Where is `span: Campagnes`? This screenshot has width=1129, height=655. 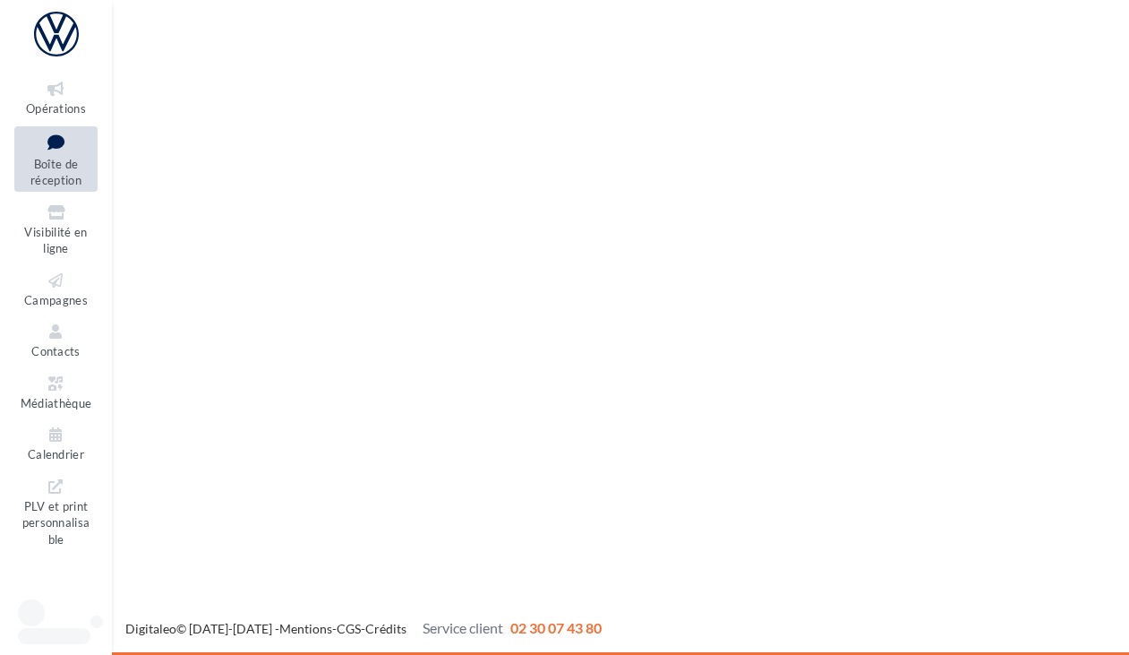
span: Campagnes is located at coordinates (56, 300).